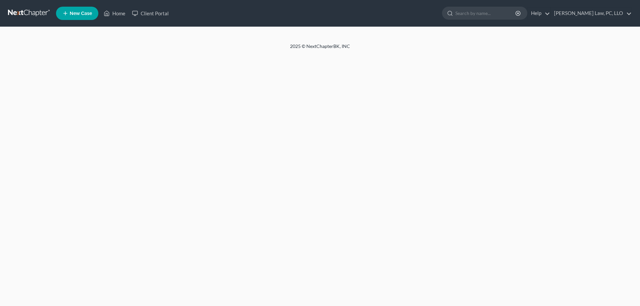 This screenshot has height=306, width=640. I want to click on a: Home, so click(114, 13).